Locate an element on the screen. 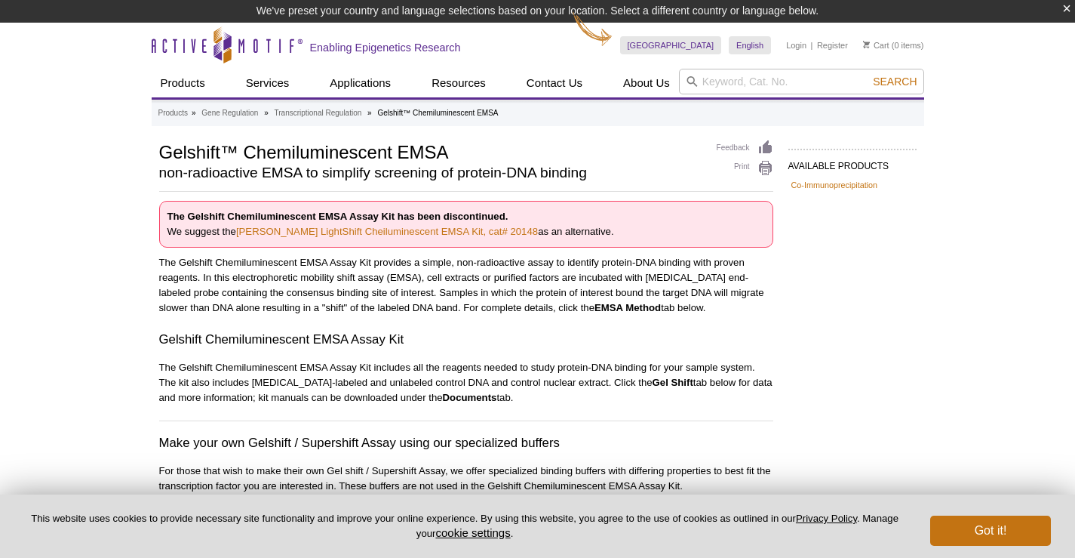  a: Co-Immunoprecipitation is located at coordinates (835, 185).